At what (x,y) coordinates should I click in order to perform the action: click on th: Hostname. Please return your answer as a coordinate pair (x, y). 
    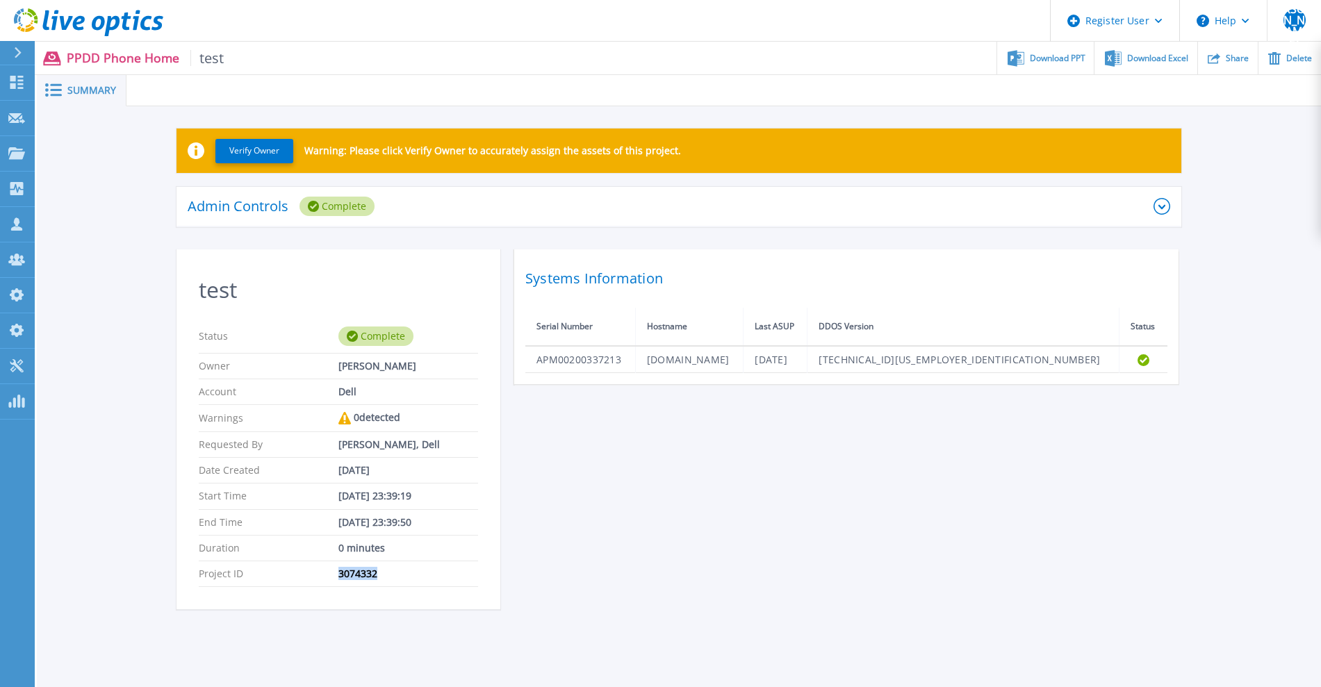
    Looking at the image, I should click on (689, 327).